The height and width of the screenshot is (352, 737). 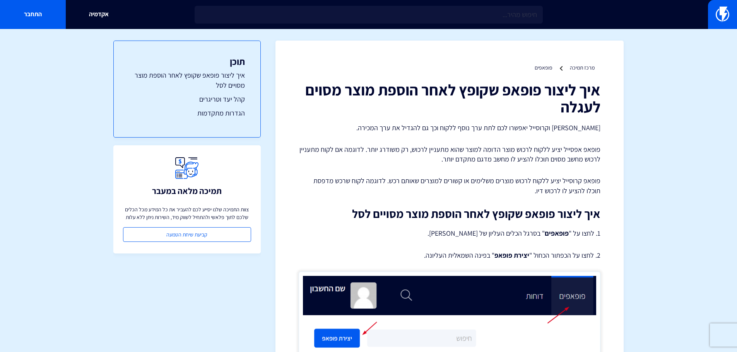 What do you see at coordinates (187, 62) in the screenshot?
I see `h3: תוכן` at bounding box center [187, 62].